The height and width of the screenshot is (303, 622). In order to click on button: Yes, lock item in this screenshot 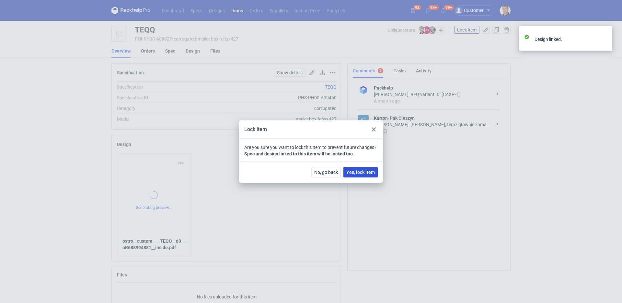, I will do `click(361, 172)`.